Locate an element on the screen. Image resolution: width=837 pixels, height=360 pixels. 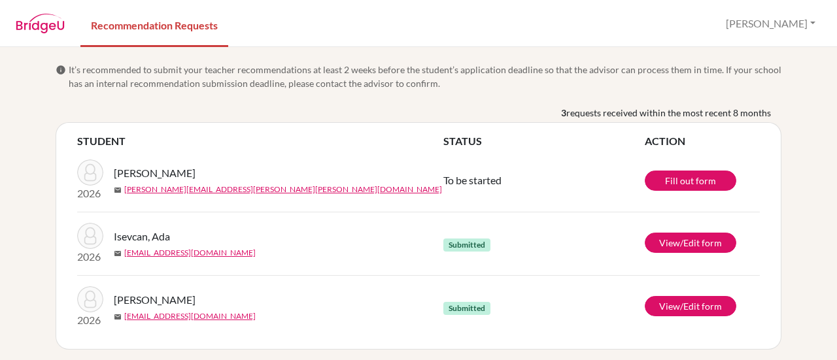
span: It’s recommended to submit your teacher recommendations at least 2 weeks before the student’s app... is located at coordinates (425, 77).